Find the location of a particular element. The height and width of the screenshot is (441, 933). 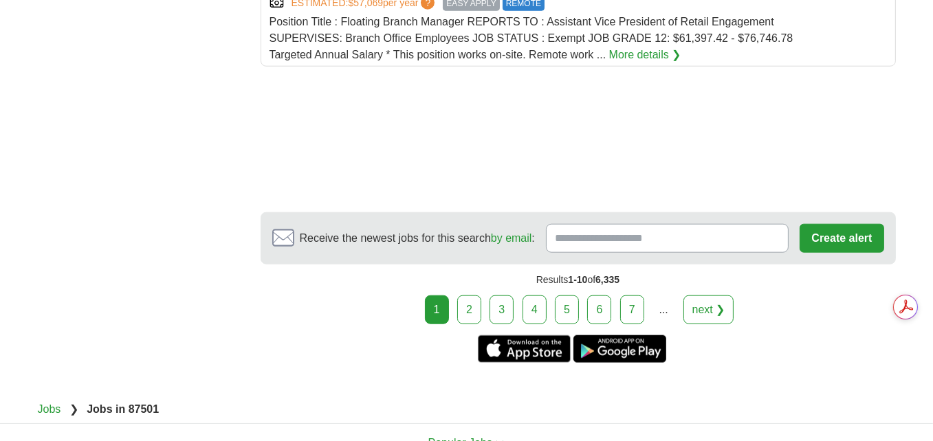

strong: Jobs in 87501 is located at coordinates (122, 409).